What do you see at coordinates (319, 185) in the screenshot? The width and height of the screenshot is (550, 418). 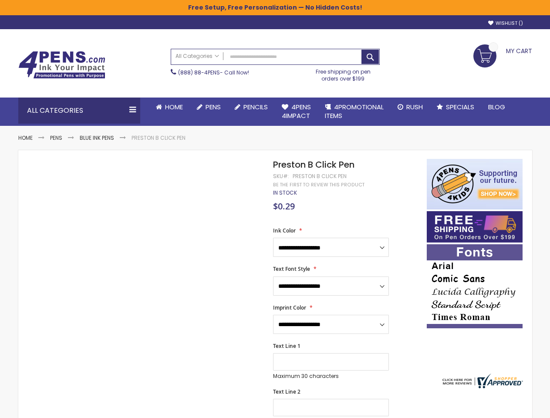 I see `a: Be the first to review this product` at bounding box center [319, 185].